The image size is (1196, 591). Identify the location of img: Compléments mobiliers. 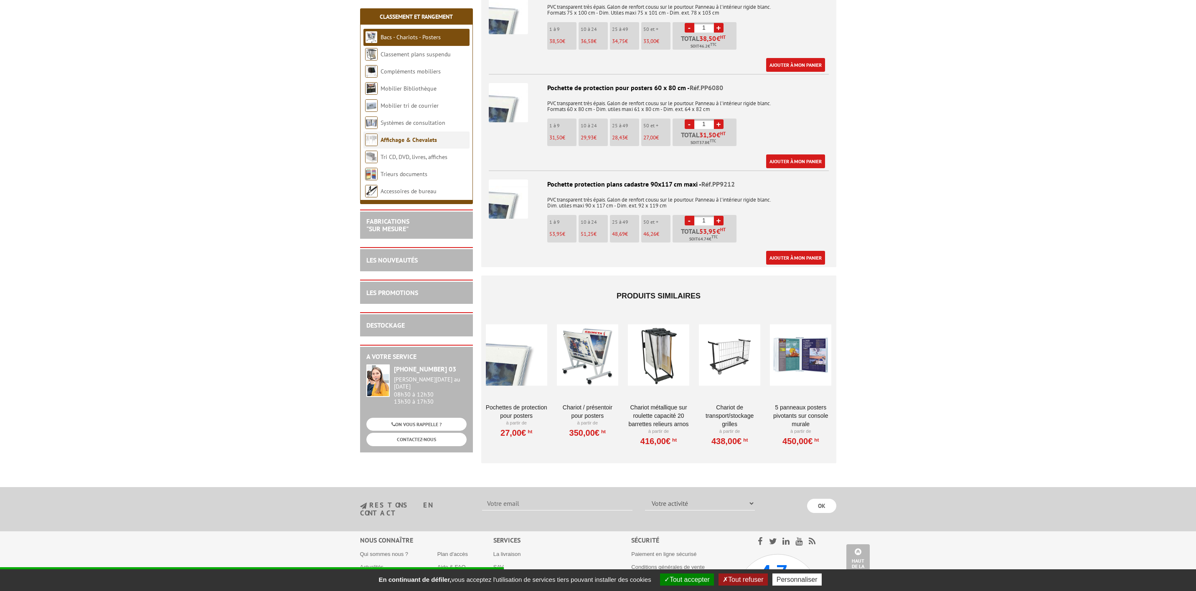
(371, 71).